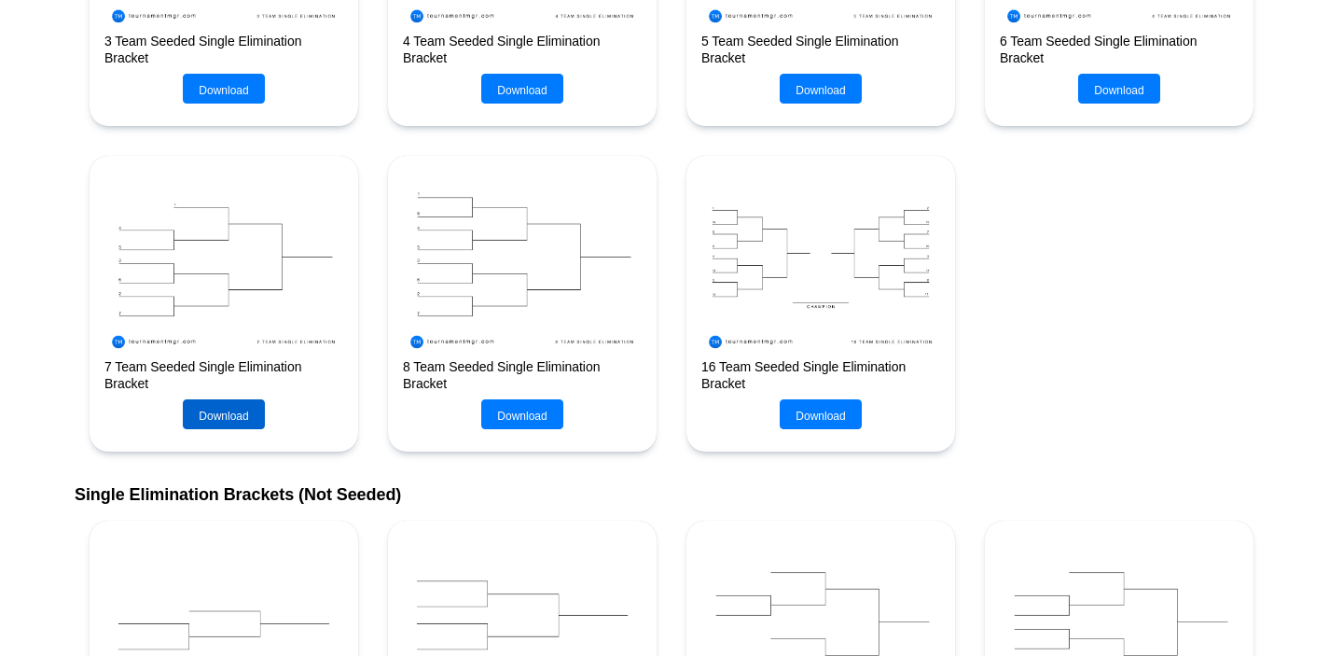  Describe the element at coordinates (522, 375) in the screenshot. I see `h2: 8 Team Seeded Single Elimination Bracket` at that location.